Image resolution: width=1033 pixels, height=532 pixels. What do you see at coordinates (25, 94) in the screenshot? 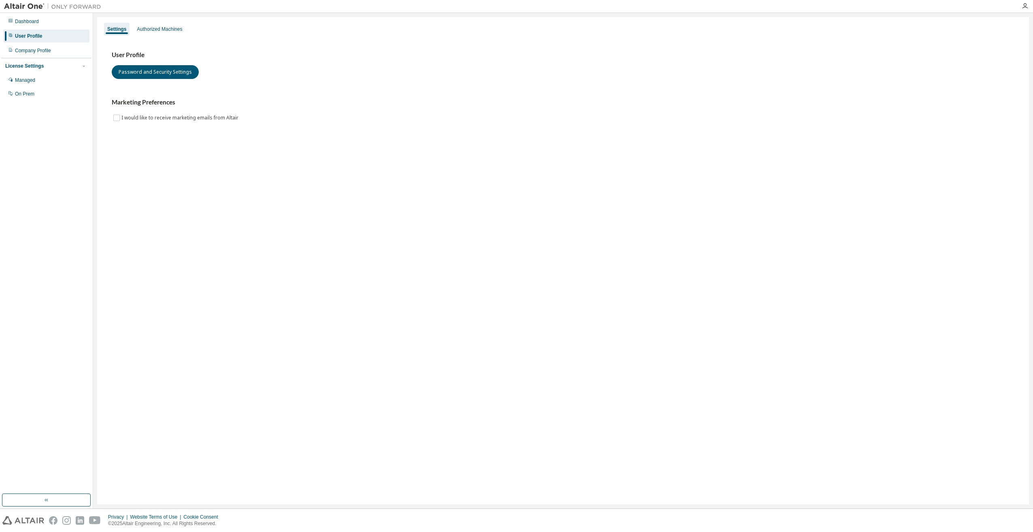
I see `div: On Prem` at bounding box center [25, 94].